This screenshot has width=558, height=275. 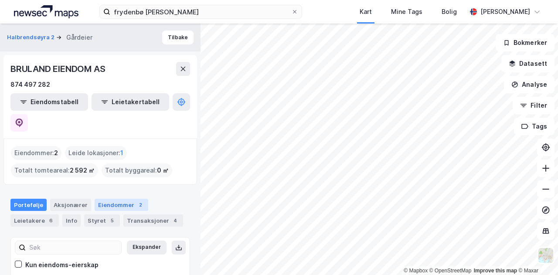 I want to click on button: Halbrendsøyra 2, so click(x=31, y=38).